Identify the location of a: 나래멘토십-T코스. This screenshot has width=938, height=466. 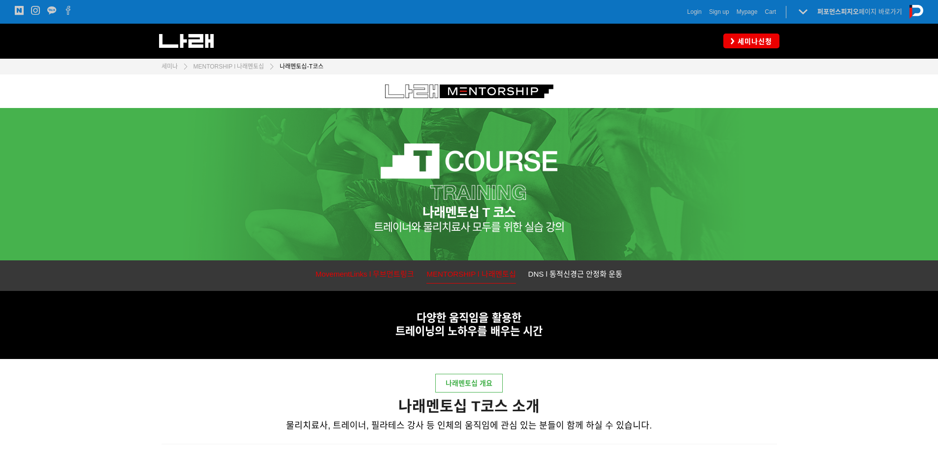
(299, 67).